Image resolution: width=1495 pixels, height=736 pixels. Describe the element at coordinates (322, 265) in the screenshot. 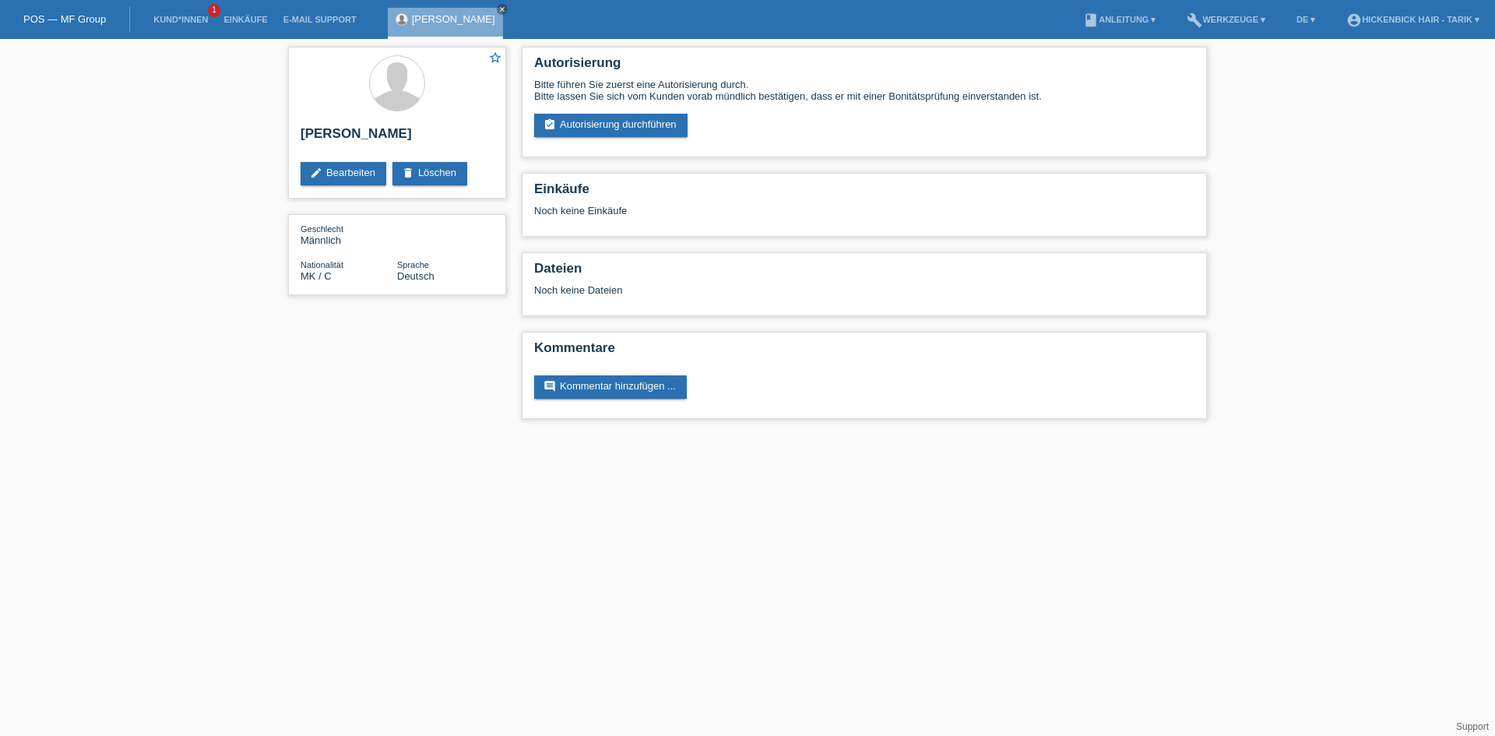

I see `span: Nationalität` at that location.